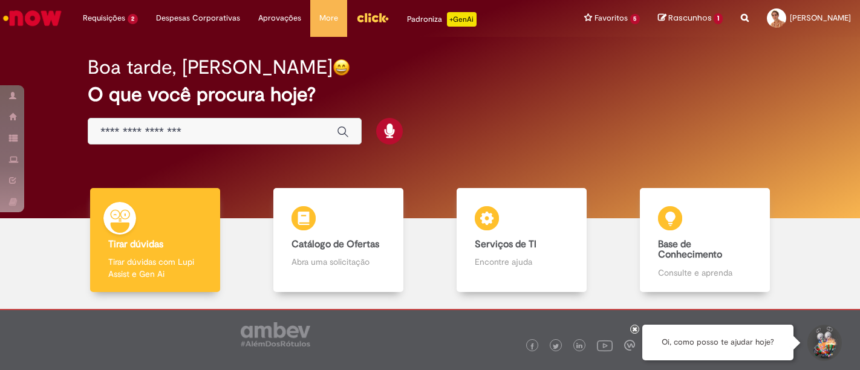  I want to click on span: Requisições, so click(104, 18).